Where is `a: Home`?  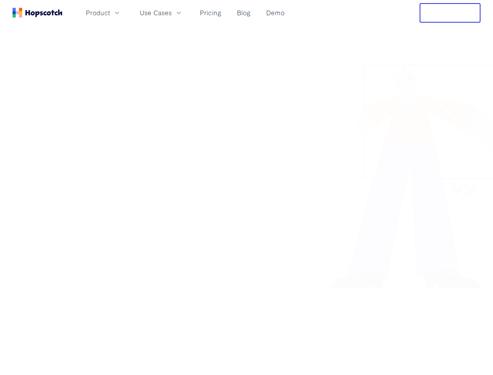 a: Home is located at coordinates (37, 12).